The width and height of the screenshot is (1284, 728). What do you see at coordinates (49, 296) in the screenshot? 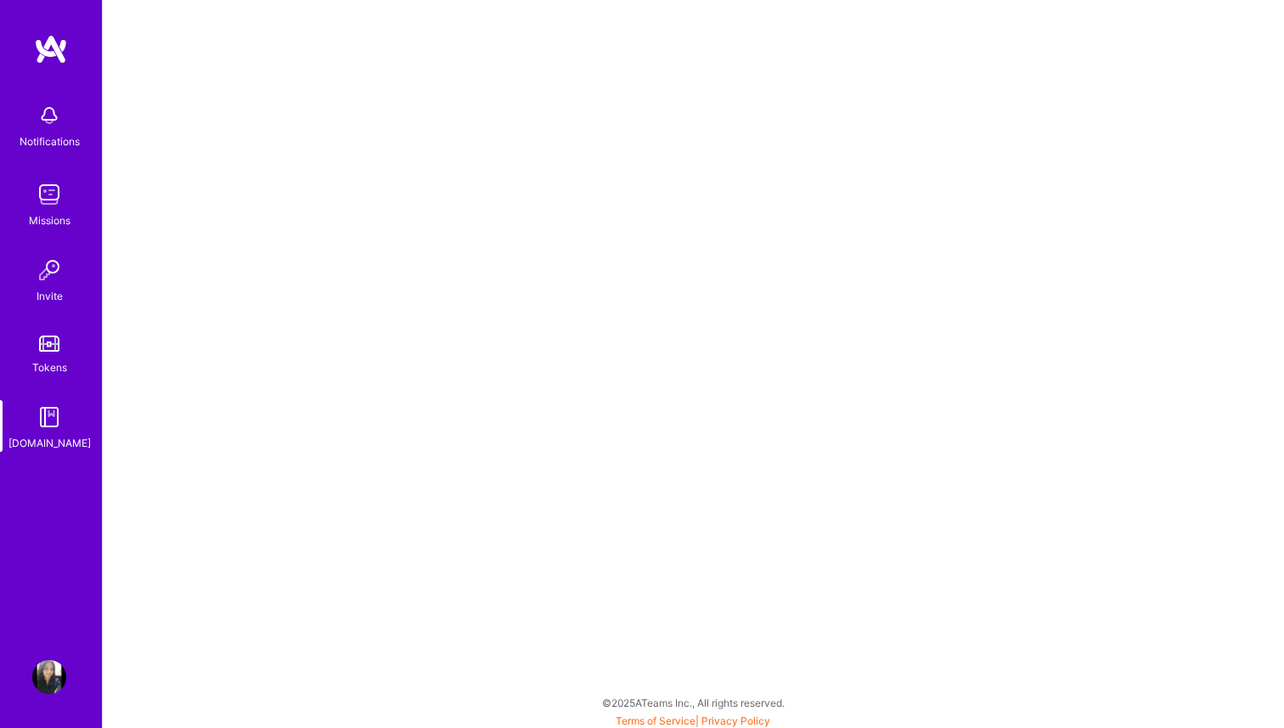
I see `div: Invite` at bounding box center [49, 296].